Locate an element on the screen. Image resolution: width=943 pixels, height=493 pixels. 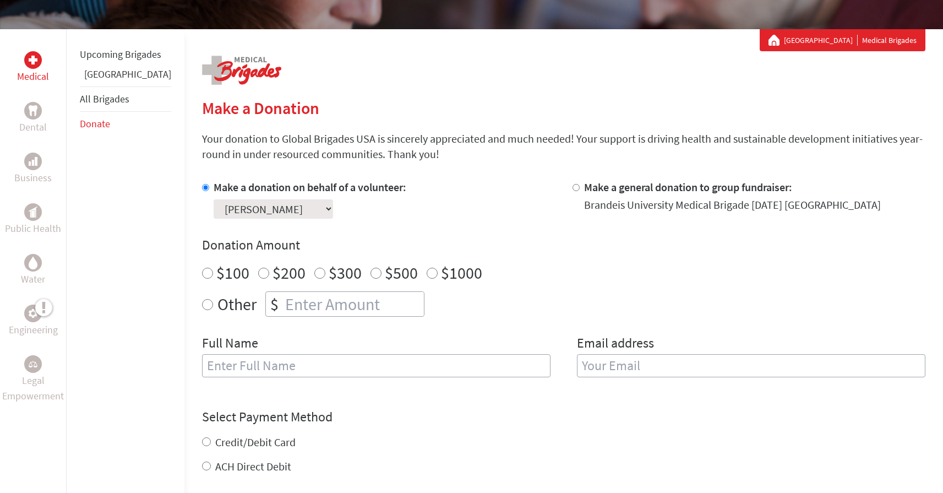
a: BusinessBusiness is located at coordinates (33, 169).